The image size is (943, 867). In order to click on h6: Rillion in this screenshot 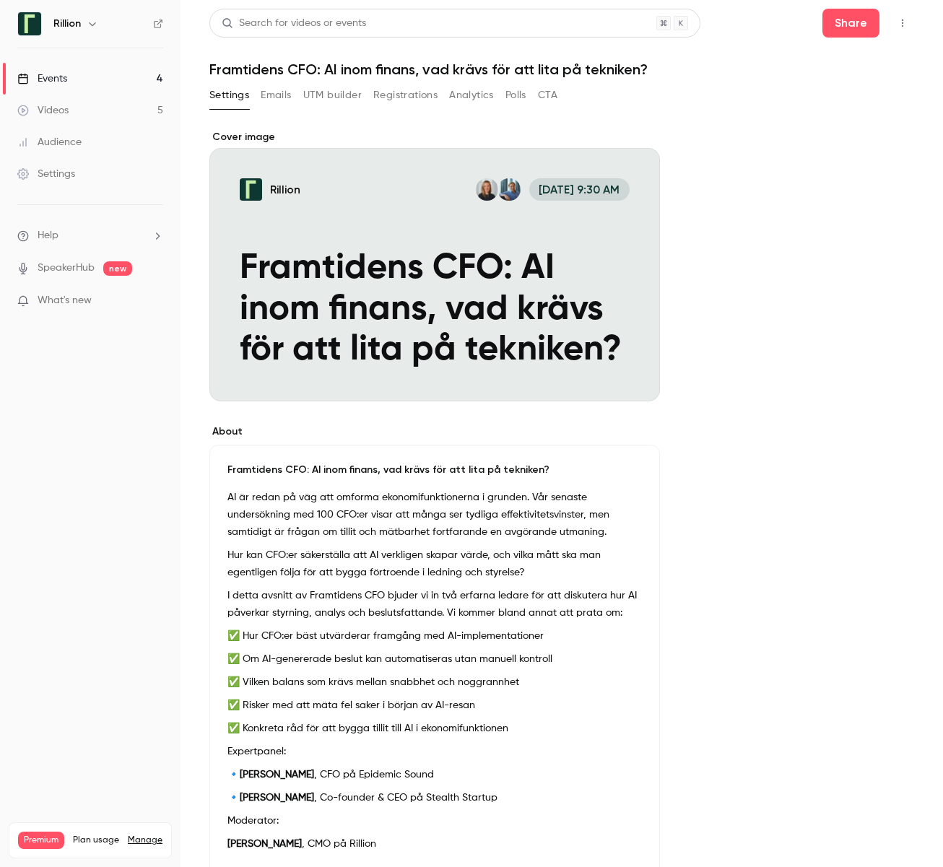, I will do `click(67, 24)`.